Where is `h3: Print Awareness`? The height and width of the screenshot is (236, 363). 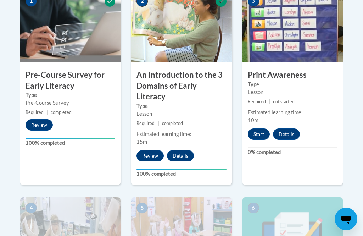 h3: Print Awareness is located at coordinates (293, 75).